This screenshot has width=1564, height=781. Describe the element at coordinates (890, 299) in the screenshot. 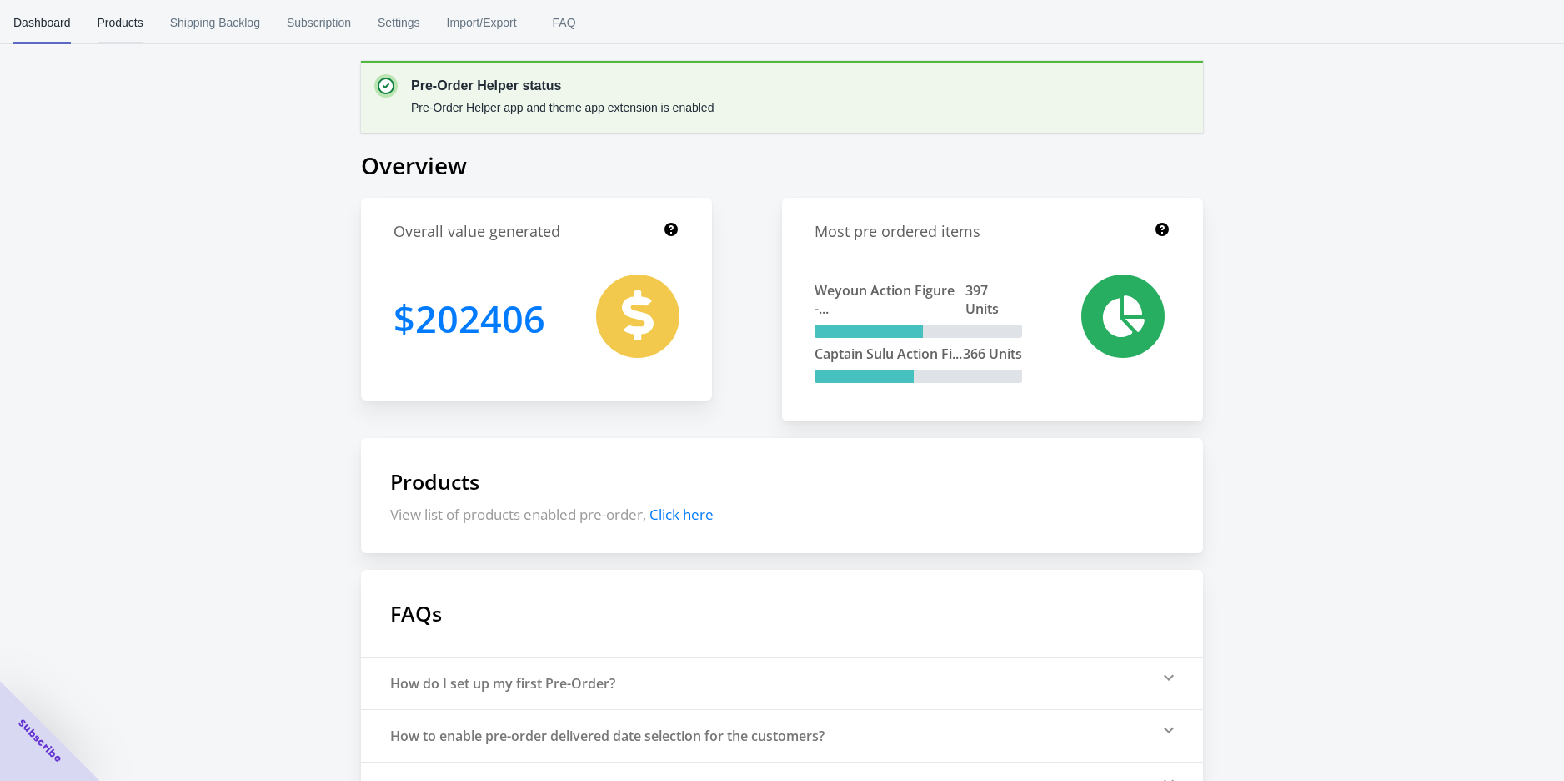

I see `span: Weyoun Action Figure -...` at that location.